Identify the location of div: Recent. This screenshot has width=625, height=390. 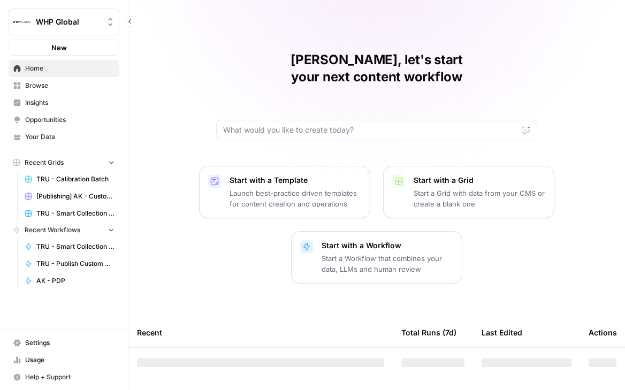
(261, 332).